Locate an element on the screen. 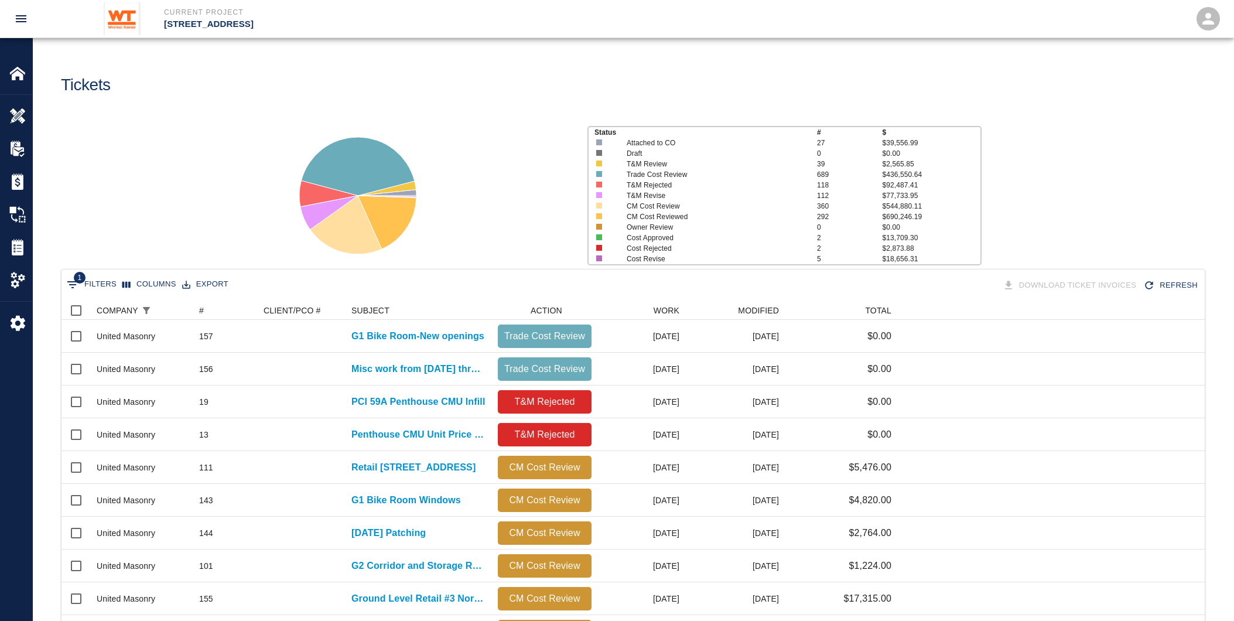  div: SUBJECT is located at coordinates (370, 310).